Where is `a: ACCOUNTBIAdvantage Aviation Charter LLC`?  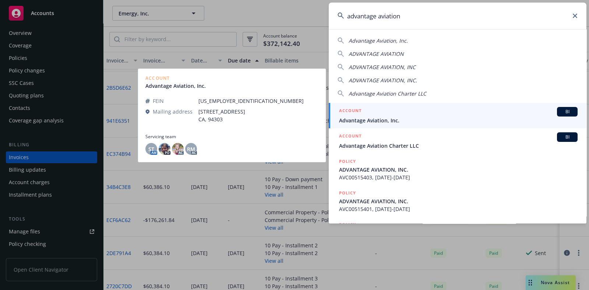
a: ACCOUNTBIAdvantage Aviation Charter LLC is located at coordinates (457, 141).